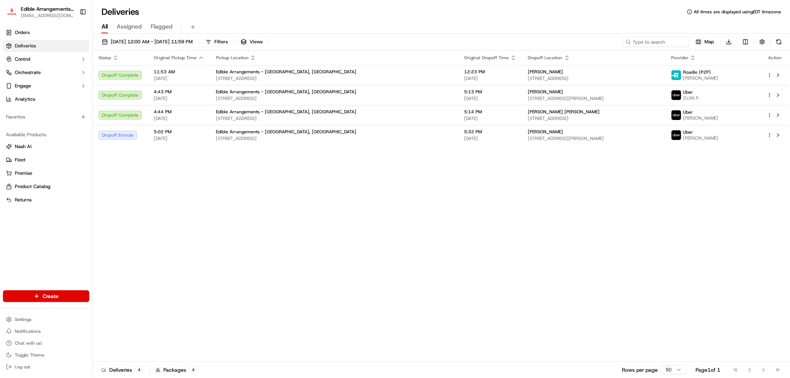 The width and height of the screenshot is (790, 378). Describe the element at coordinates (22, 367) in the screenshot. I see `span: Log out` at that location.